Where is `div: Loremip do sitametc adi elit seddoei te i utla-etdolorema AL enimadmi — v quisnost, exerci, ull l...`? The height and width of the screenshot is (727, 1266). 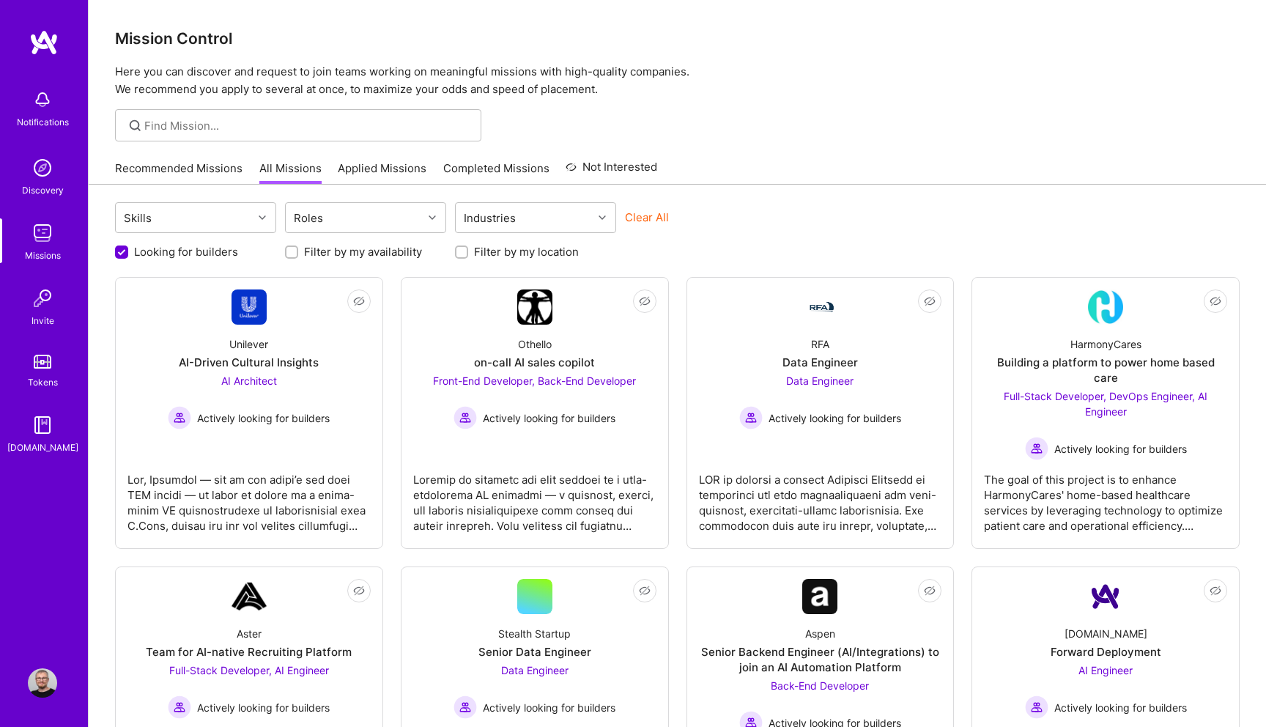
div: Loremip do sitametc adi elit seddoei te i utla-etdolorema AL enimadmi — v quisnost, exerci, ull l... is located at coordinates (535, 497).